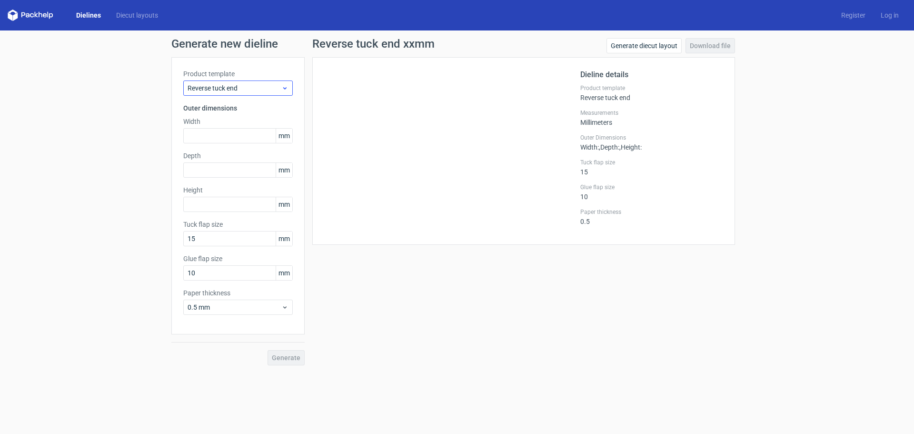  Describe the element at coordinates (652, 138) in the screenshot. I see `label: Outer Dimensions` at that location.